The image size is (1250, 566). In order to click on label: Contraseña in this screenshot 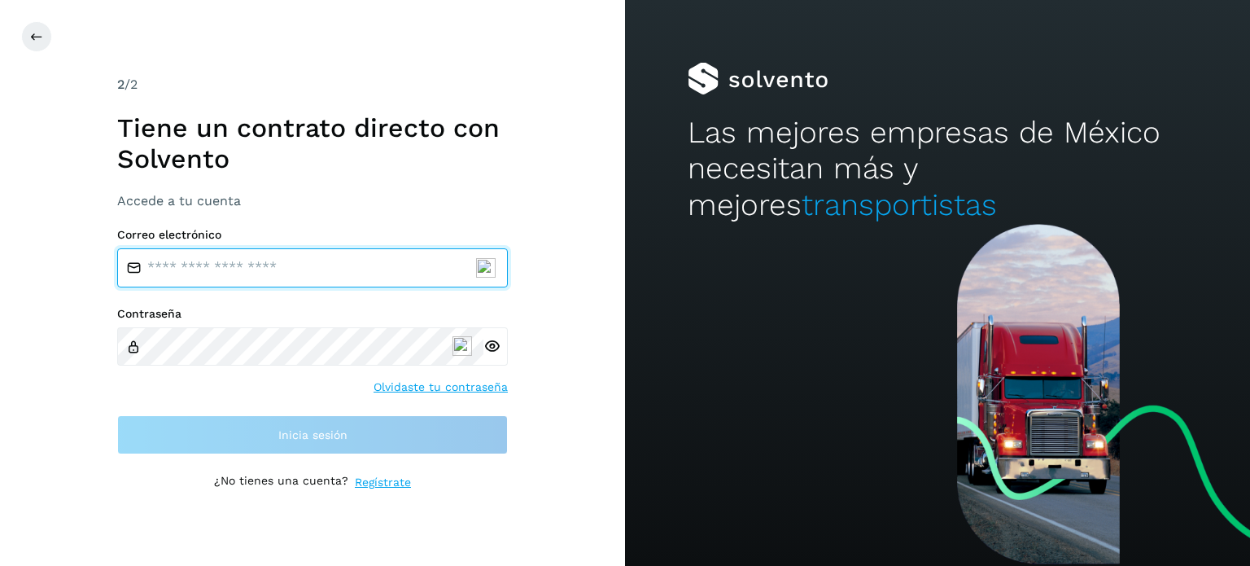, I will do `click(313, 313)`.